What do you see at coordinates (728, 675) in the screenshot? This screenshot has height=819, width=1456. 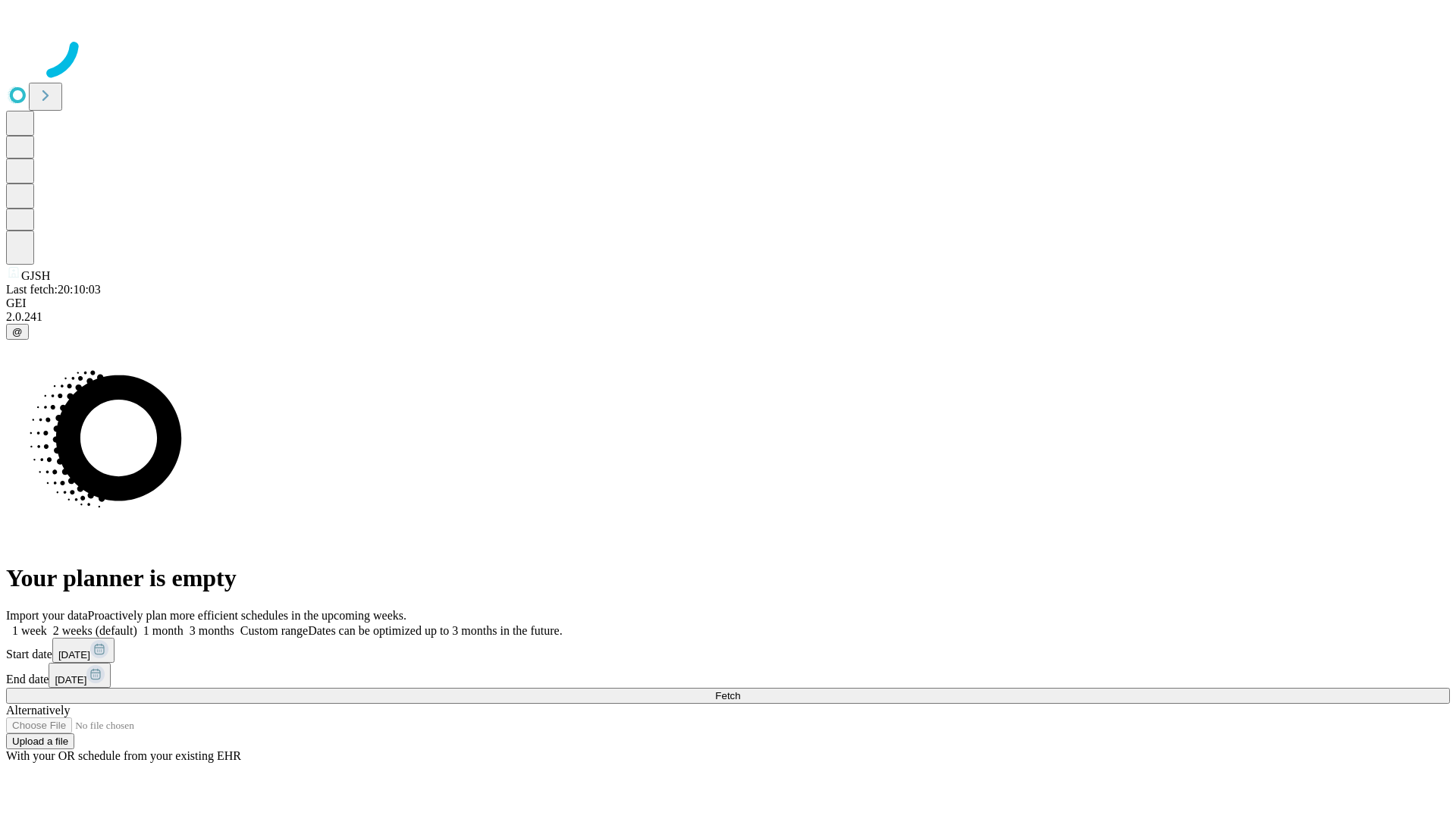 I see `div: End date` at bounding box center [728, 675].